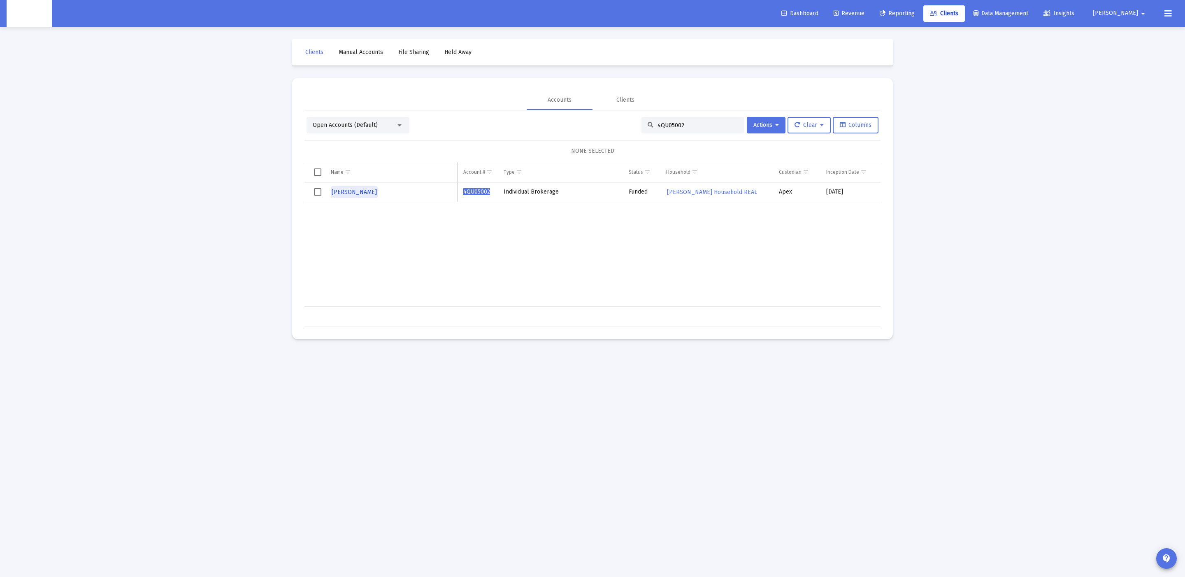  What do you see at coordinates (856, 125) in the screenshot?
I see `span: Columns` at bounding box center [856, 125].